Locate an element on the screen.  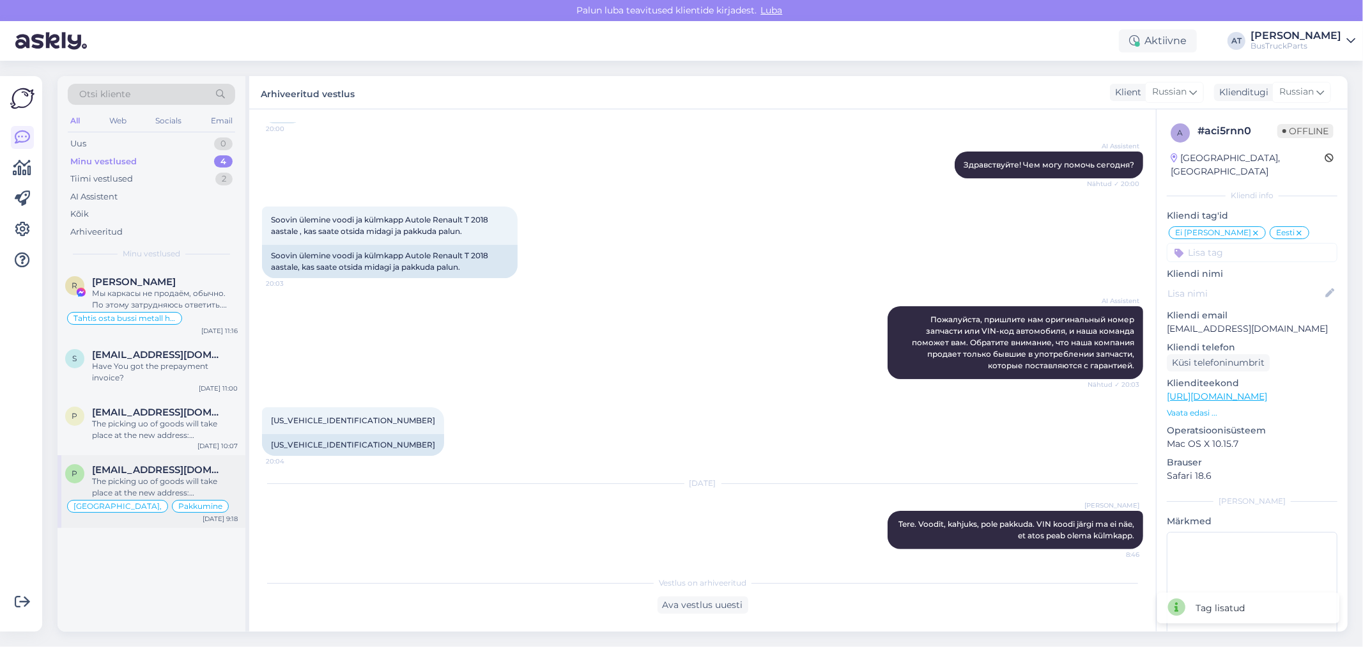
input: Lisa tag is located at coordinates (1252, 252).